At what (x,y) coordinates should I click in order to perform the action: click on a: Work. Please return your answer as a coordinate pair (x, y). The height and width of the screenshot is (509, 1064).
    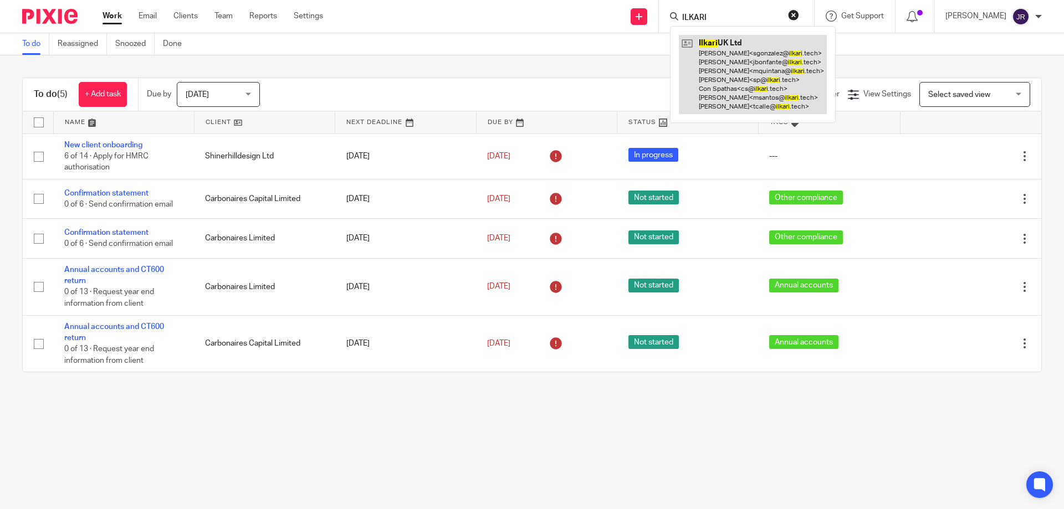
    Looking at the image, I should click on (112, 16).